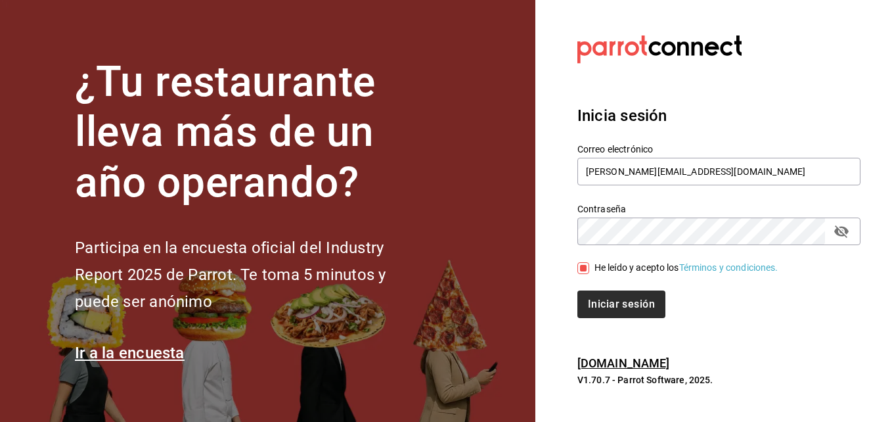  I want to click on h3: Inicia sesión, so click(718, 116).